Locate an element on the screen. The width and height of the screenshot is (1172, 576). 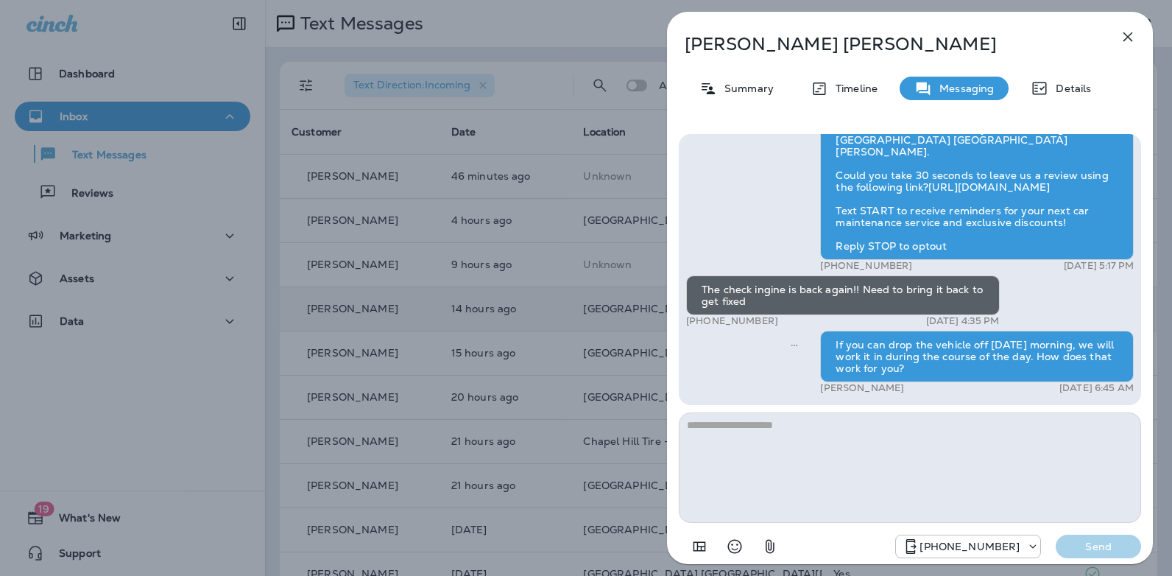
div: +1 (984) 409-9300 is located at coordinates (968, 546).